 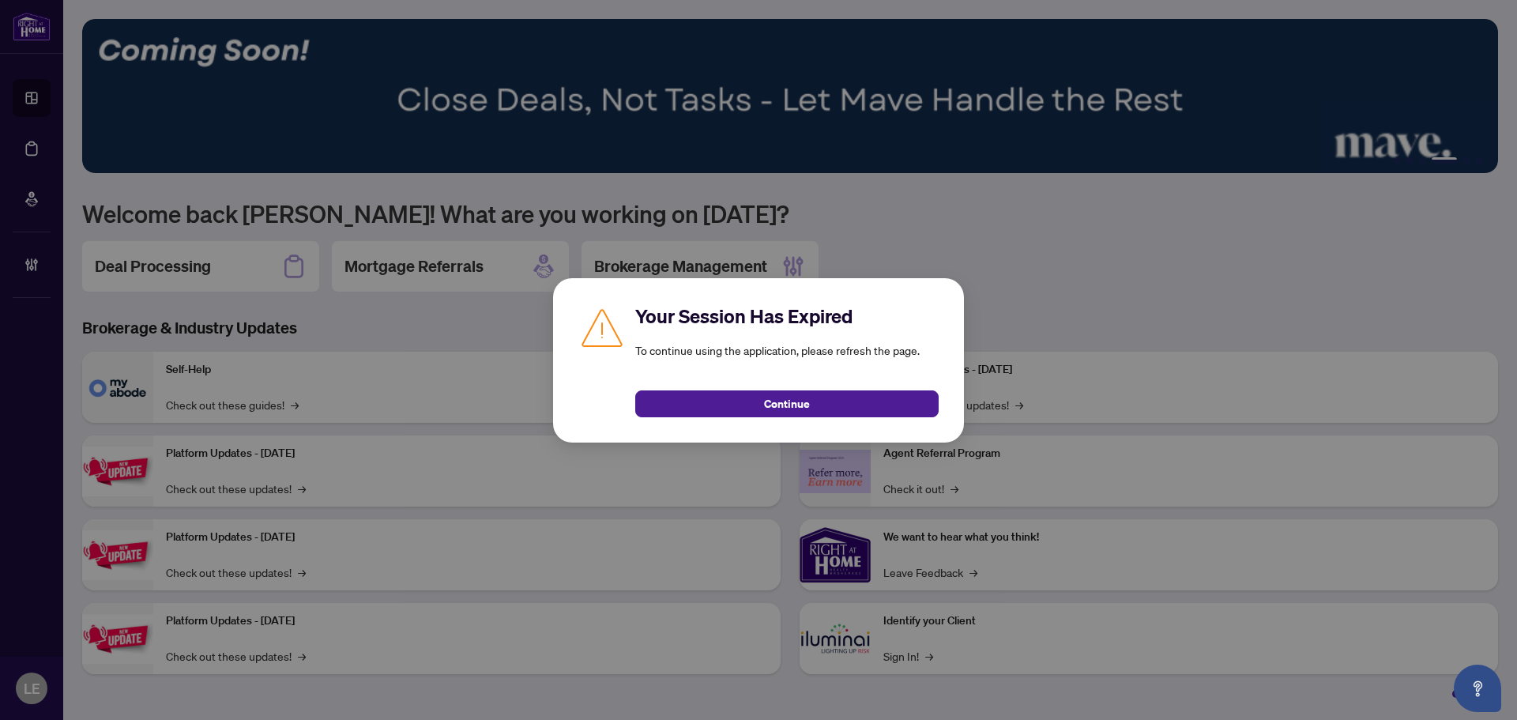 What do you see at coordinates (787, 404) in the screenshot?
I see `button: Continue` at bounding box center [787, 404].